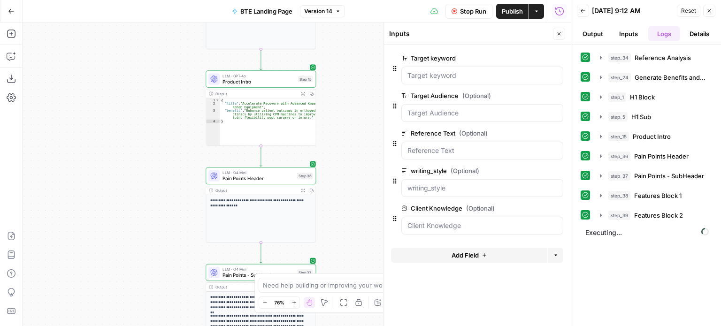  What do you see at coordinates (259, 76) in the screenshot?
I see `span: LLM · GPT-4o` at bounding box center [259, 76].